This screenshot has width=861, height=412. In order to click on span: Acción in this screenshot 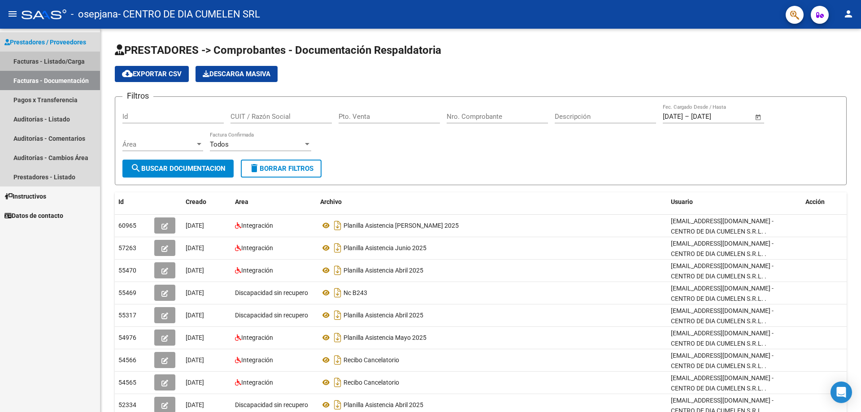, I will do `click(815, 202)`.